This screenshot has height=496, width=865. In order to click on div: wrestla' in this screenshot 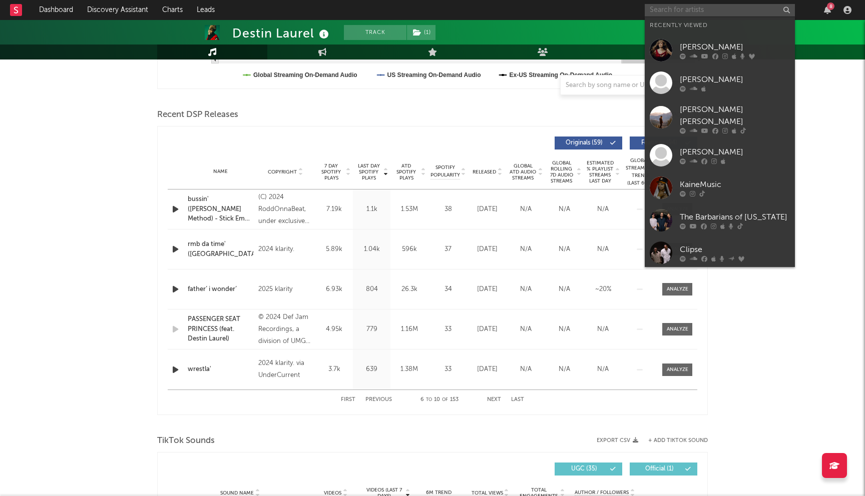, I will do `click(220, 370)`.